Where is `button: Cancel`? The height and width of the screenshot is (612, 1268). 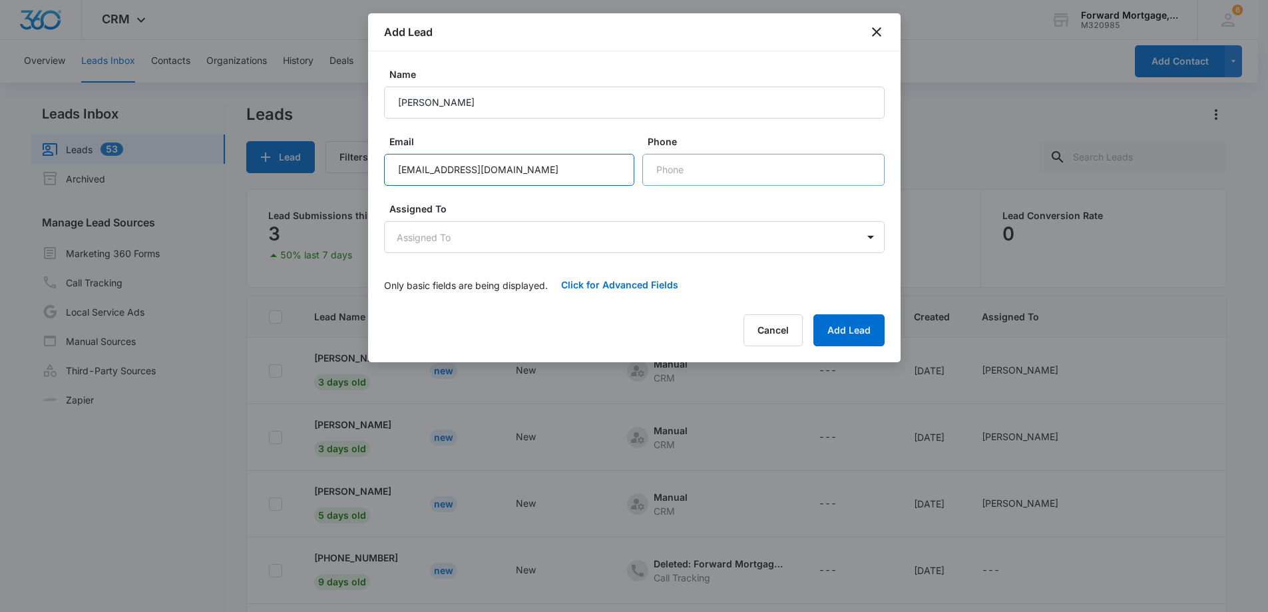 button: Cancel is located at coordinates (773, 330).